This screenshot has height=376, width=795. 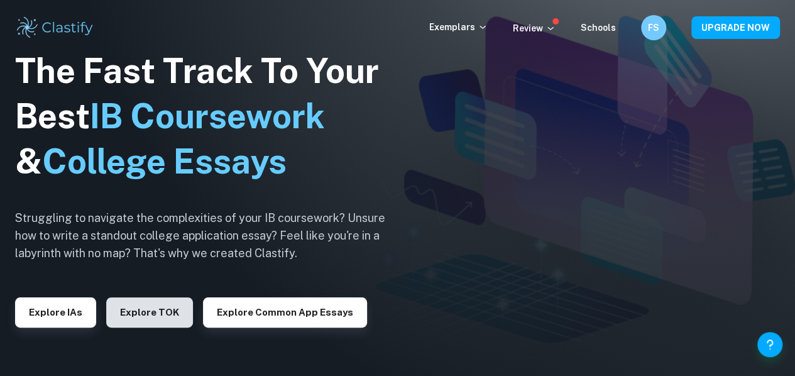 What do you see at coordinates (210, 236) in the screenshot?
I see `h6: Struggling to navigate the complexities of your IB coursework? Unsure how to write a standout col...` at bounding box center [210, 236].